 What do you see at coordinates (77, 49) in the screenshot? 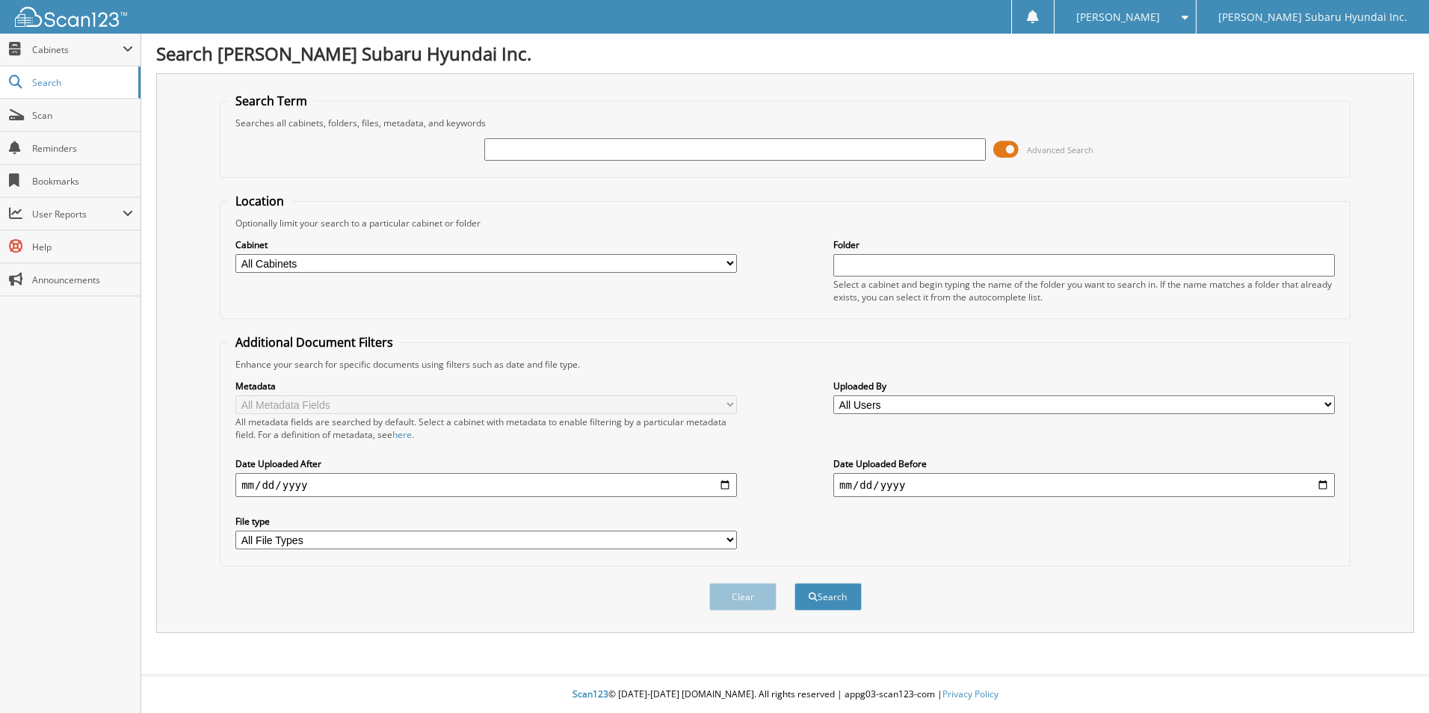
I see `span: Cabinets` at bounding box center [77, 49].